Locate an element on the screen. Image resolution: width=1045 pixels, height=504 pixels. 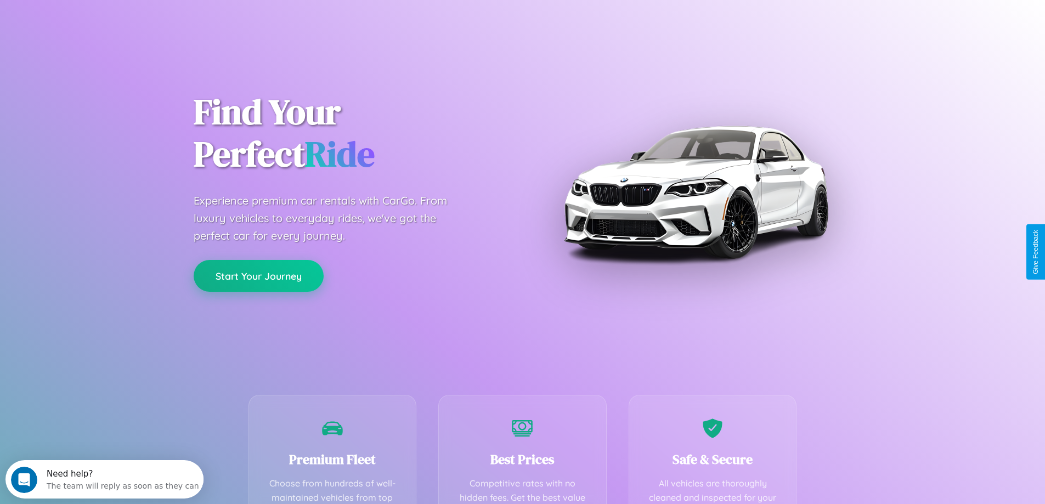
h3: Premium Fleet is located at coordinates (332, 459).